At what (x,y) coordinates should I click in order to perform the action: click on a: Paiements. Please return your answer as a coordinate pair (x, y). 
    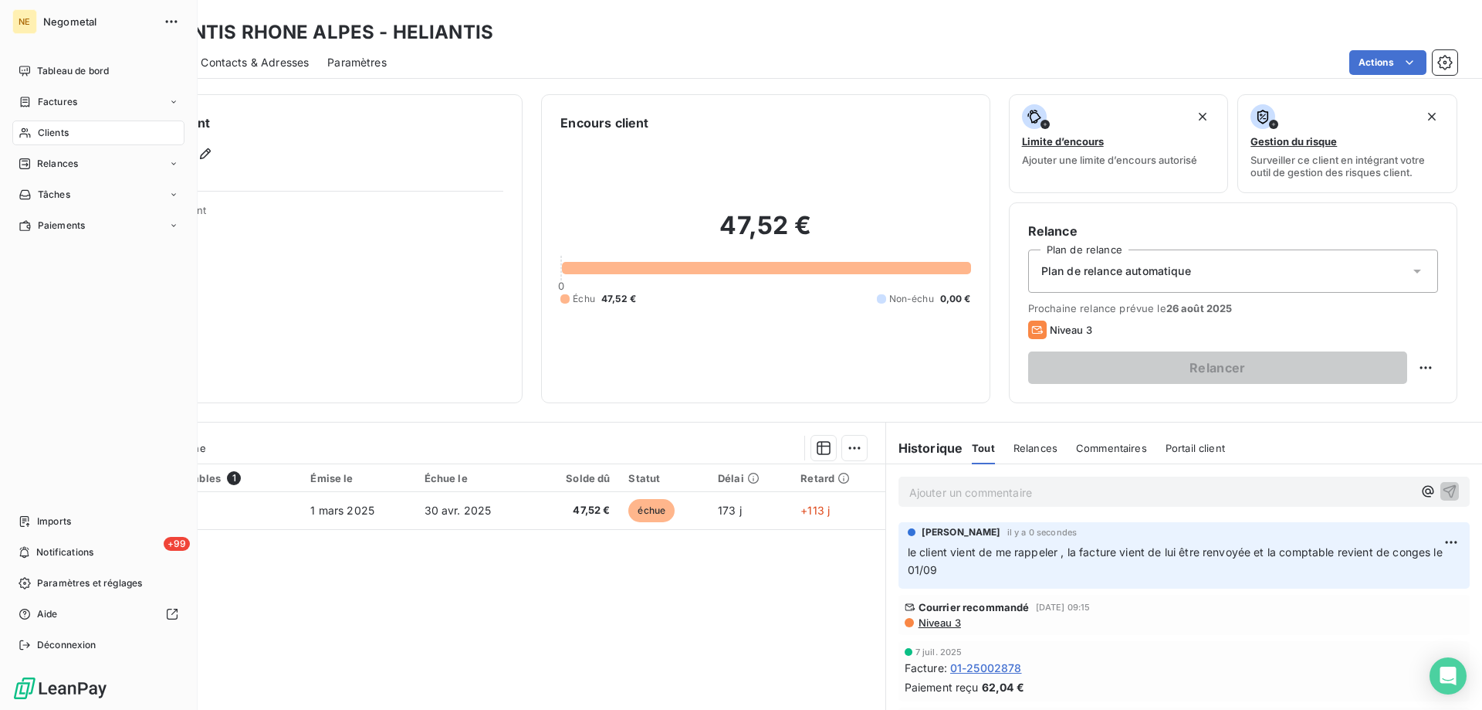
    Looking at the image, I should click on (98, 225).